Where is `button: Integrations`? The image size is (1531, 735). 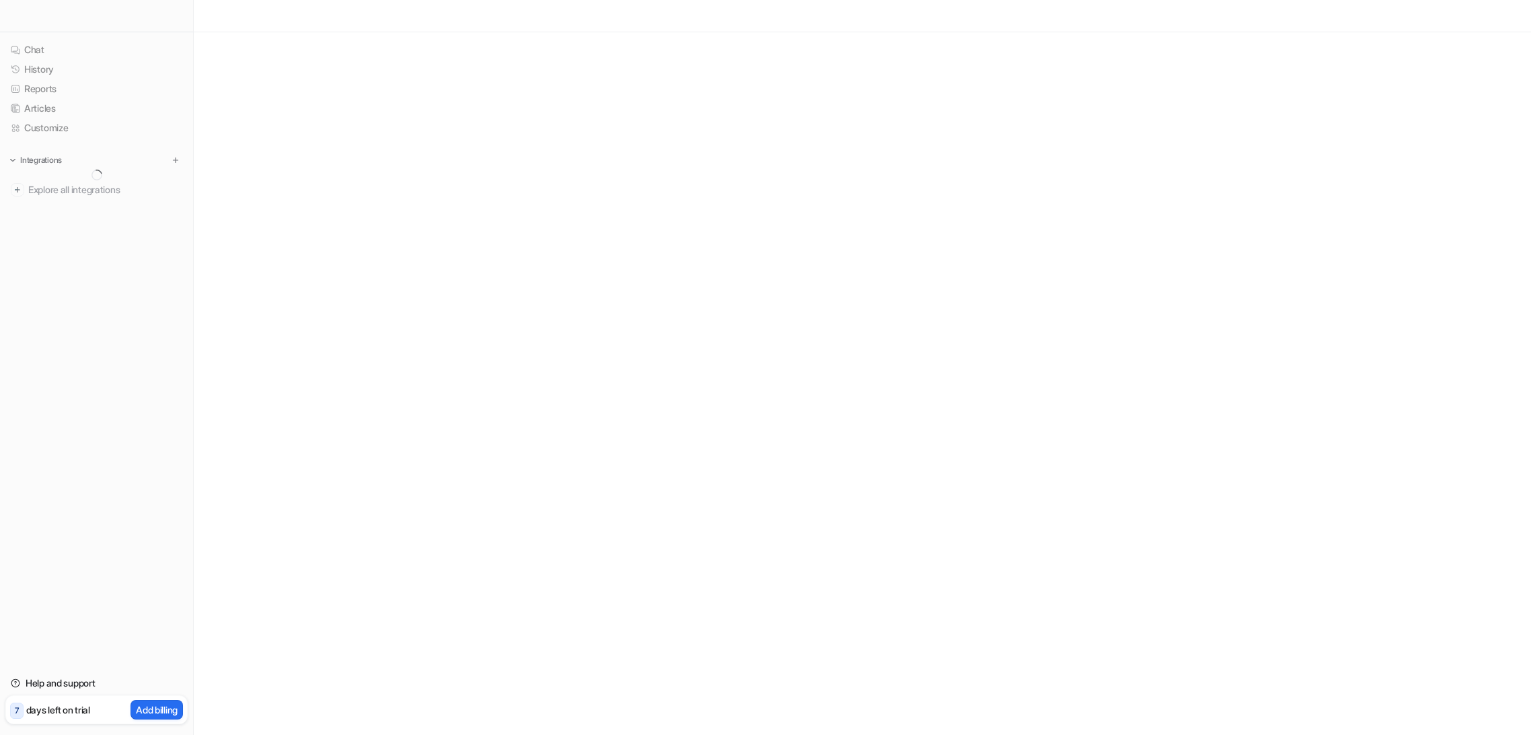 button: Integrations is located at coordinates (36, 160).